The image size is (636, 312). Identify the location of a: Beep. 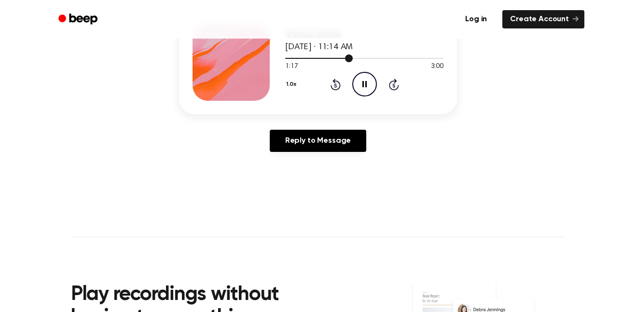
(79, 19).